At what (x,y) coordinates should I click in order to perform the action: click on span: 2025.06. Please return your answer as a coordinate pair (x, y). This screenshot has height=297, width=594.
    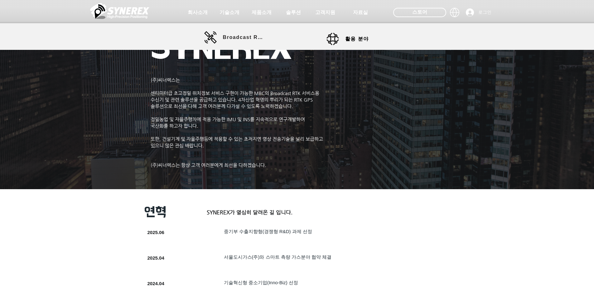
    Looking at the image, I should click on (156, 232).